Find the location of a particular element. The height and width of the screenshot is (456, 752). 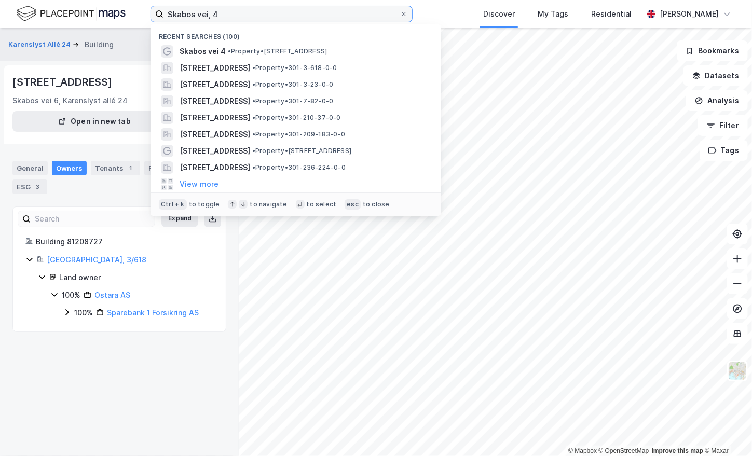

div: to navigate is located at coordinates (268, 205).